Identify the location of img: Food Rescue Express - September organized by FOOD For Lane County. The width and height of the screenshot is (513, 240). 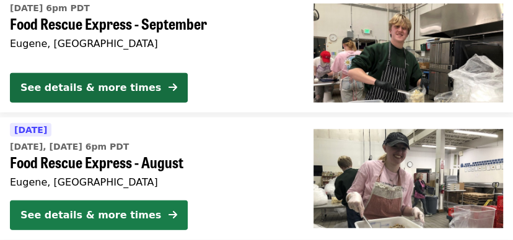
(408, 53).